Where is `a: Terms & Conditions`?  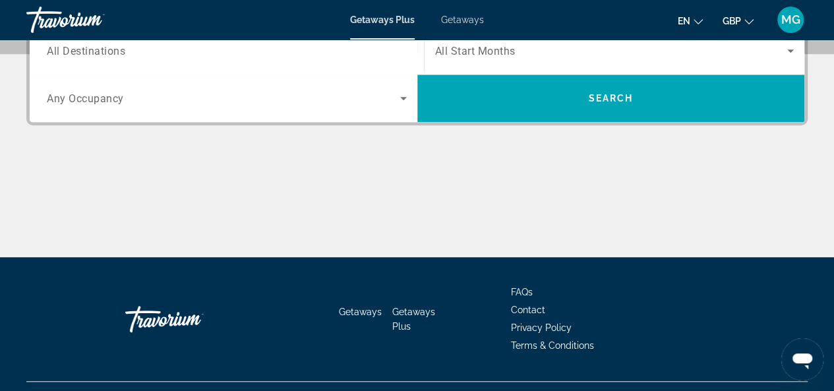 a: Terms & Conditions is located at coordinates (552, 345).